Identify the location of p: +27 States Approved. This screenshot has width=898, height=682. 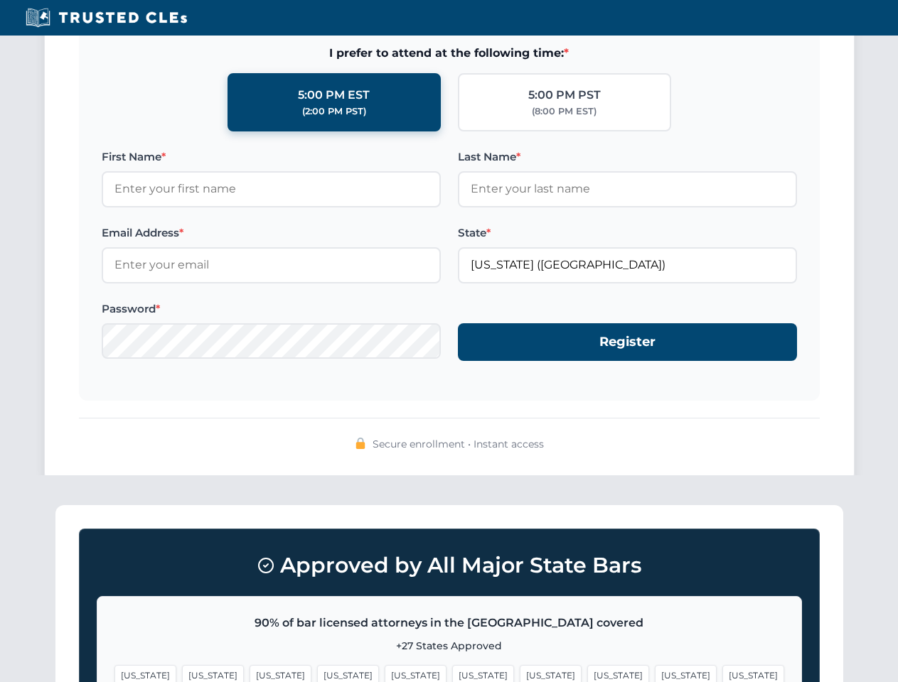
(449, 646).